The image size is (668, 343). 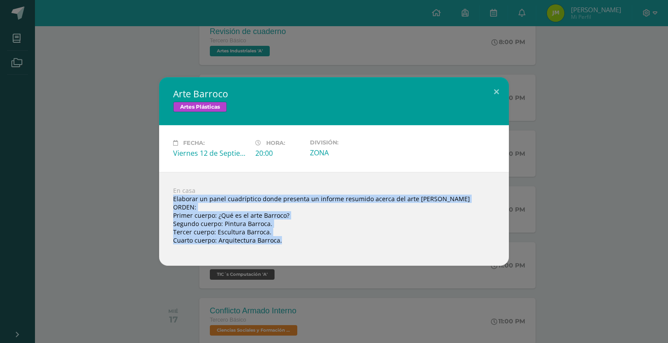 I want to click on span: Hora:, so click(x=275, y=143).